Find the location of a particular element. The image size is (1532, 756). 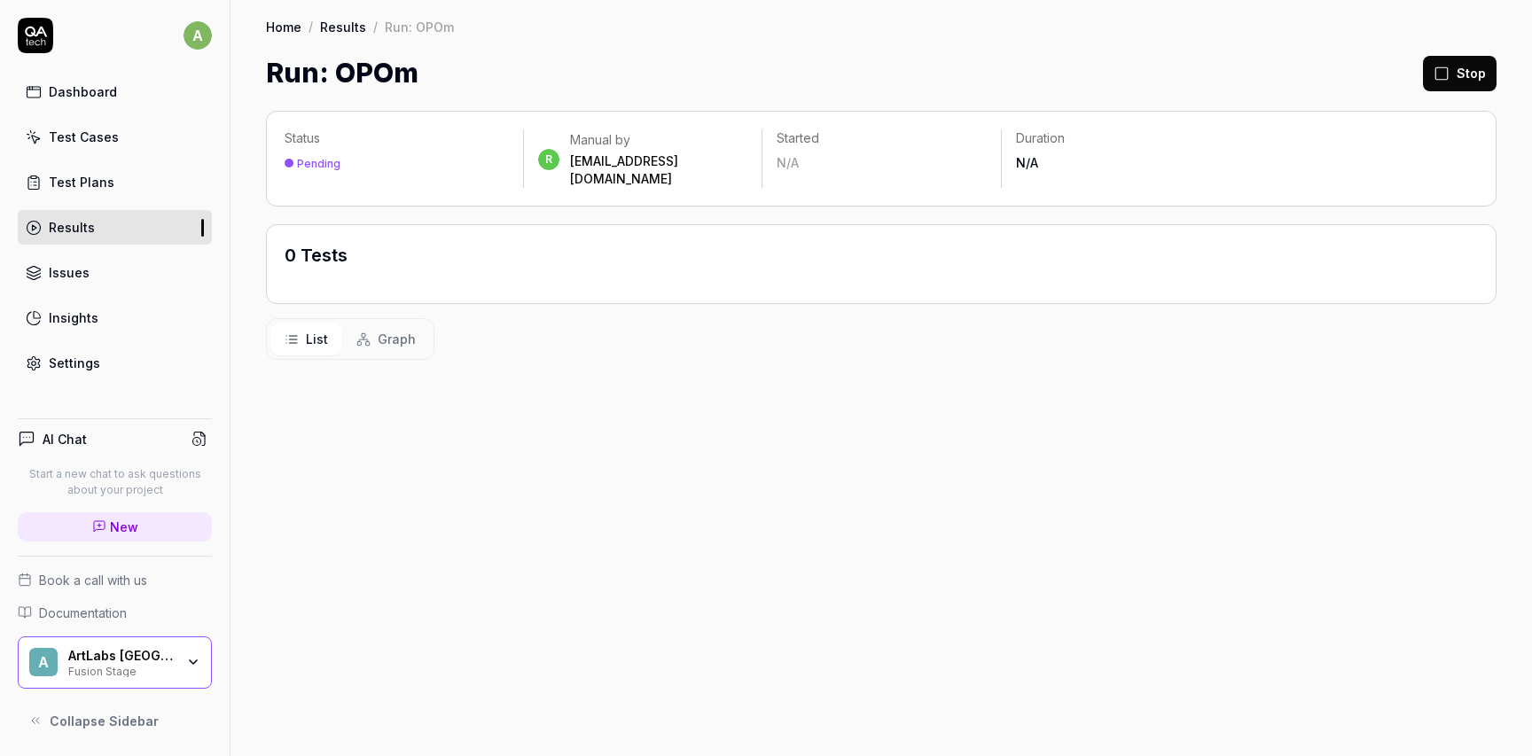

span: r is located at coordinates (549, 160).